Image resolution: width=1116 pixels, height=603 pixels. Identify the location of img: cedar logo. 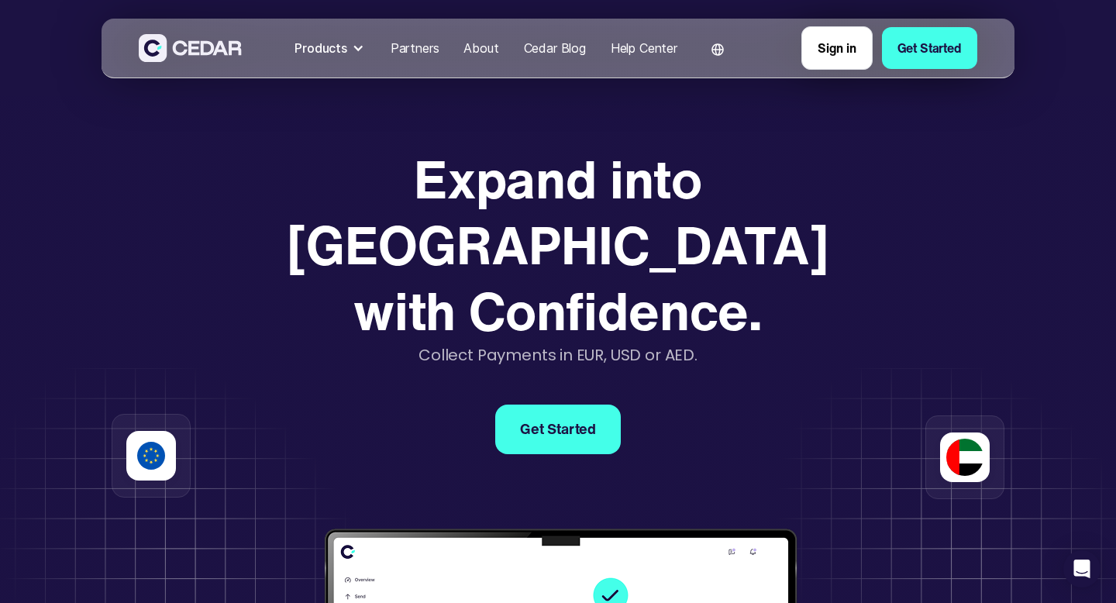
(190, 48).